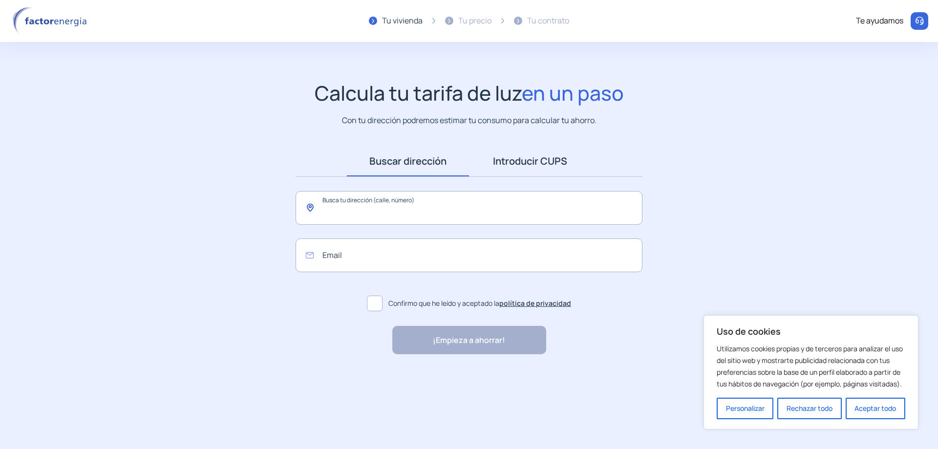 This screenshot has height=449, width=938. I want to click on p: Uso de cookies, so click(811, 331).